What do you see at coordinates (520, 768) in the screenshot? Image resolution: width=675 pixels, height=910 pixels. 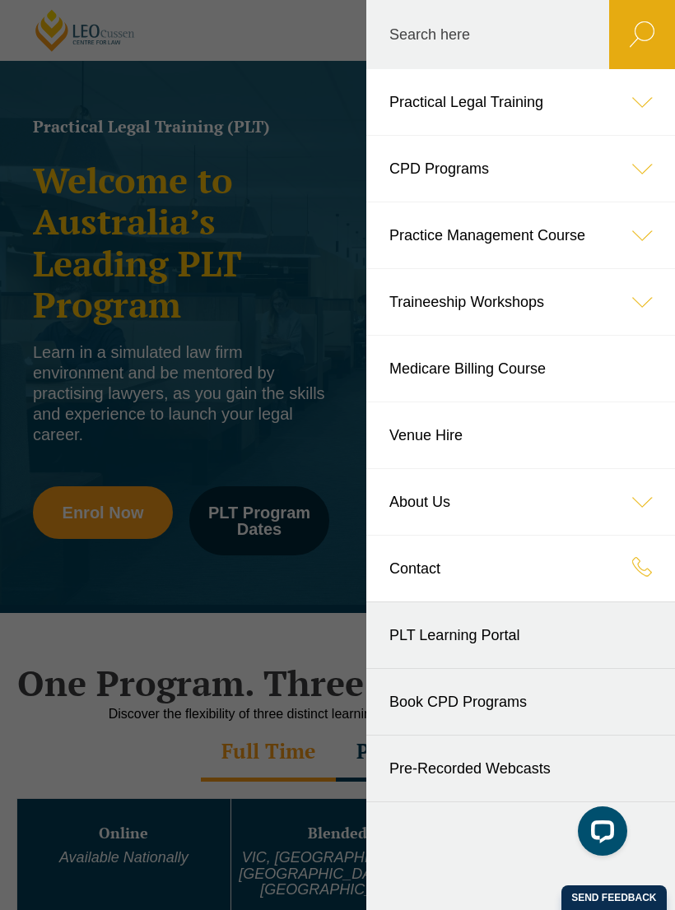 I see `a: Pre-Recorded Webcasts` at bounding box center [520, 768].